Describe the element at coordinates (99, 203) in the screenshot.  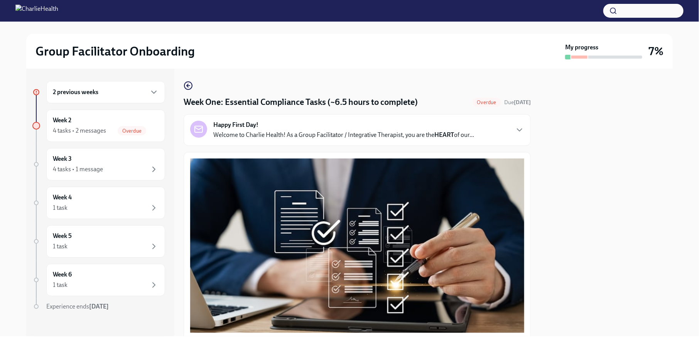
I see `a: Week 41 task` at that location.